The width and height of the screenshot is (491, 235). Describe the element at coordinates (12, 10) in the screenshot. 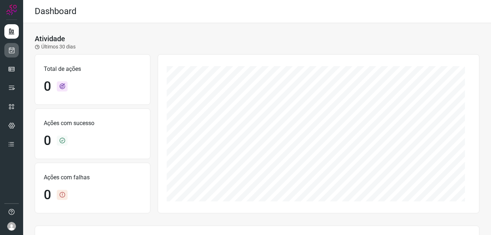

I see `img: Logo` at that location.